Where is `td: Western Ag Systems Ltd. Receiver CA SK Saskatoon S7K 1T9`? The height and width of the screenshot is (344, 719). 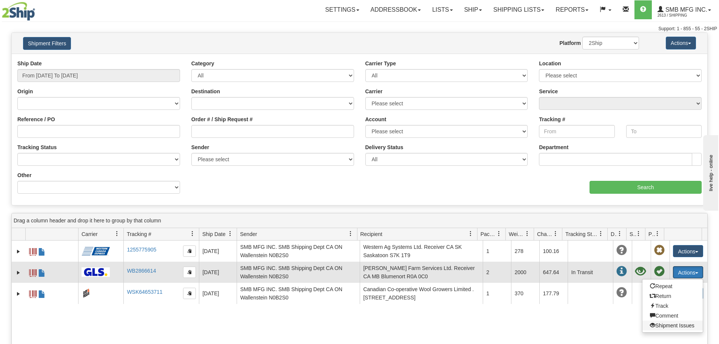
td: Western Ag Systems Ltd. Receiver CA SK Saskatoon S7K 1T9 is located at coordinates (421, 251).